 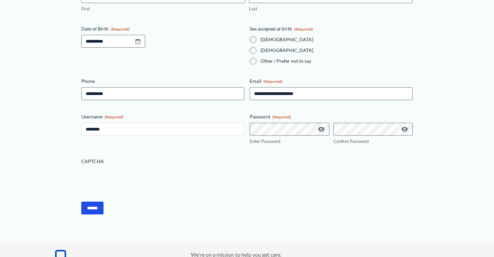 I want to click on label: Confirm Password, so click(x=373, y=141).